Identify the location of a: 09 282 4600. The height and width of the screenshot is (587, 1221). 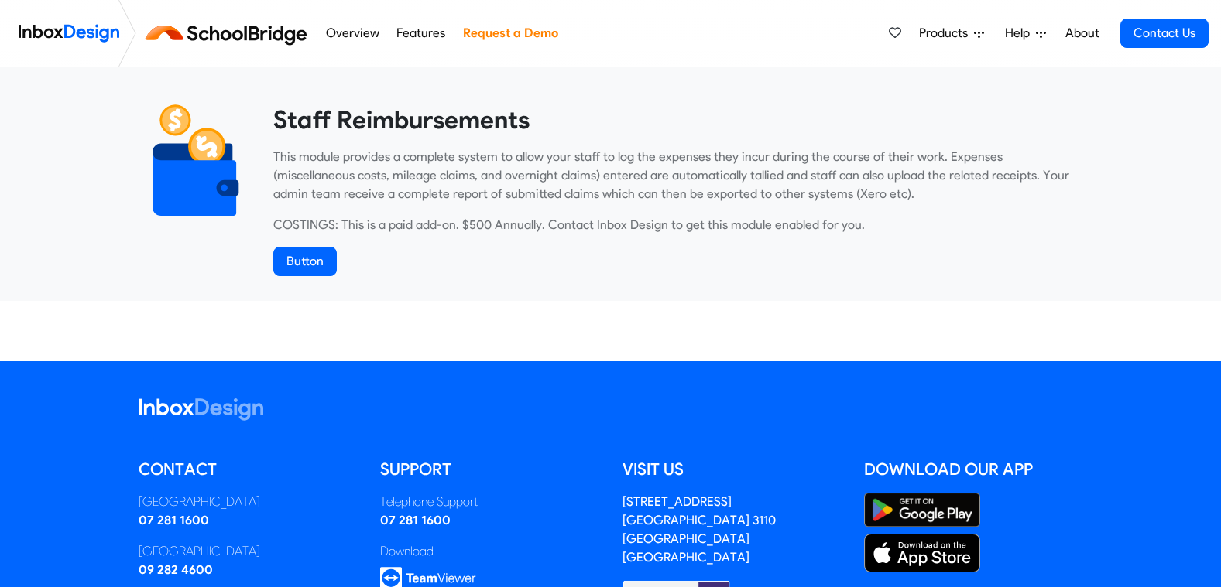
(176, 570).